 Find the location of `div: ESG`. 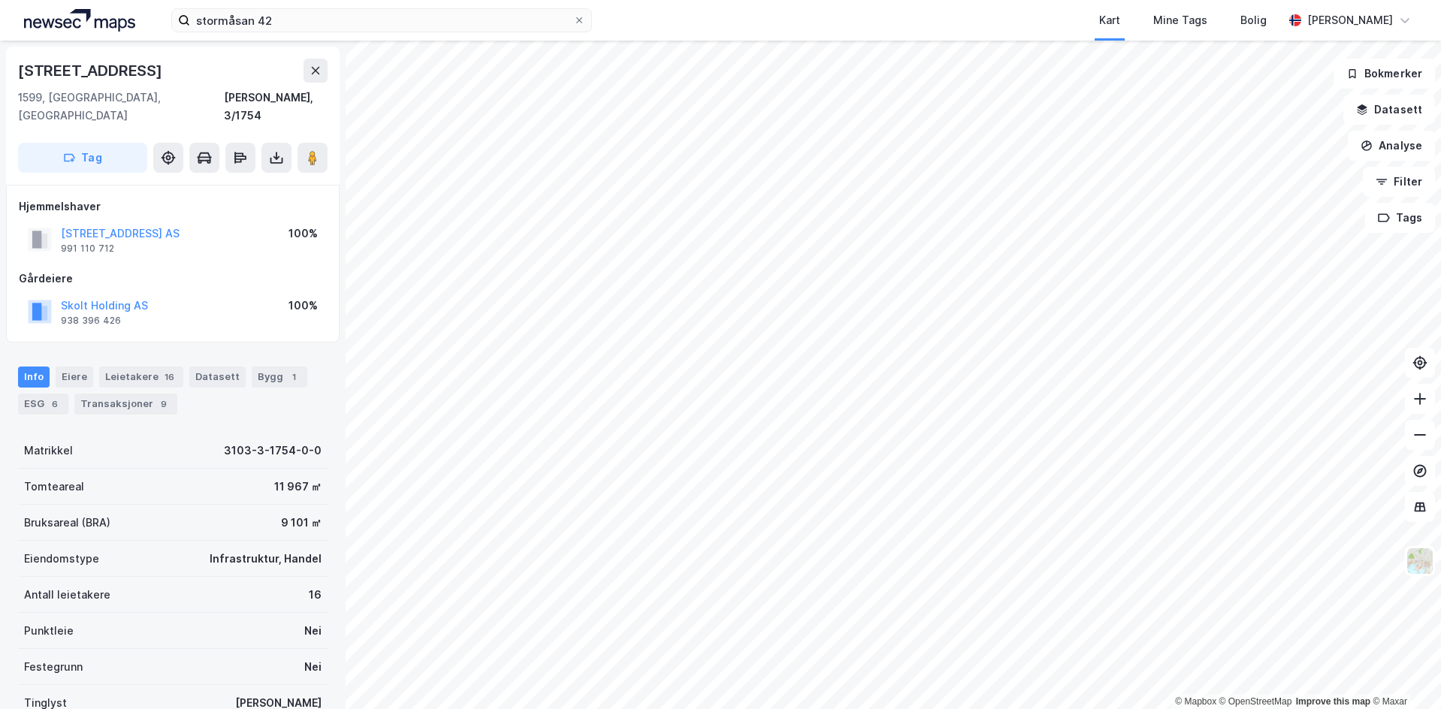

div: ESG is located at coordinates (43, 404).